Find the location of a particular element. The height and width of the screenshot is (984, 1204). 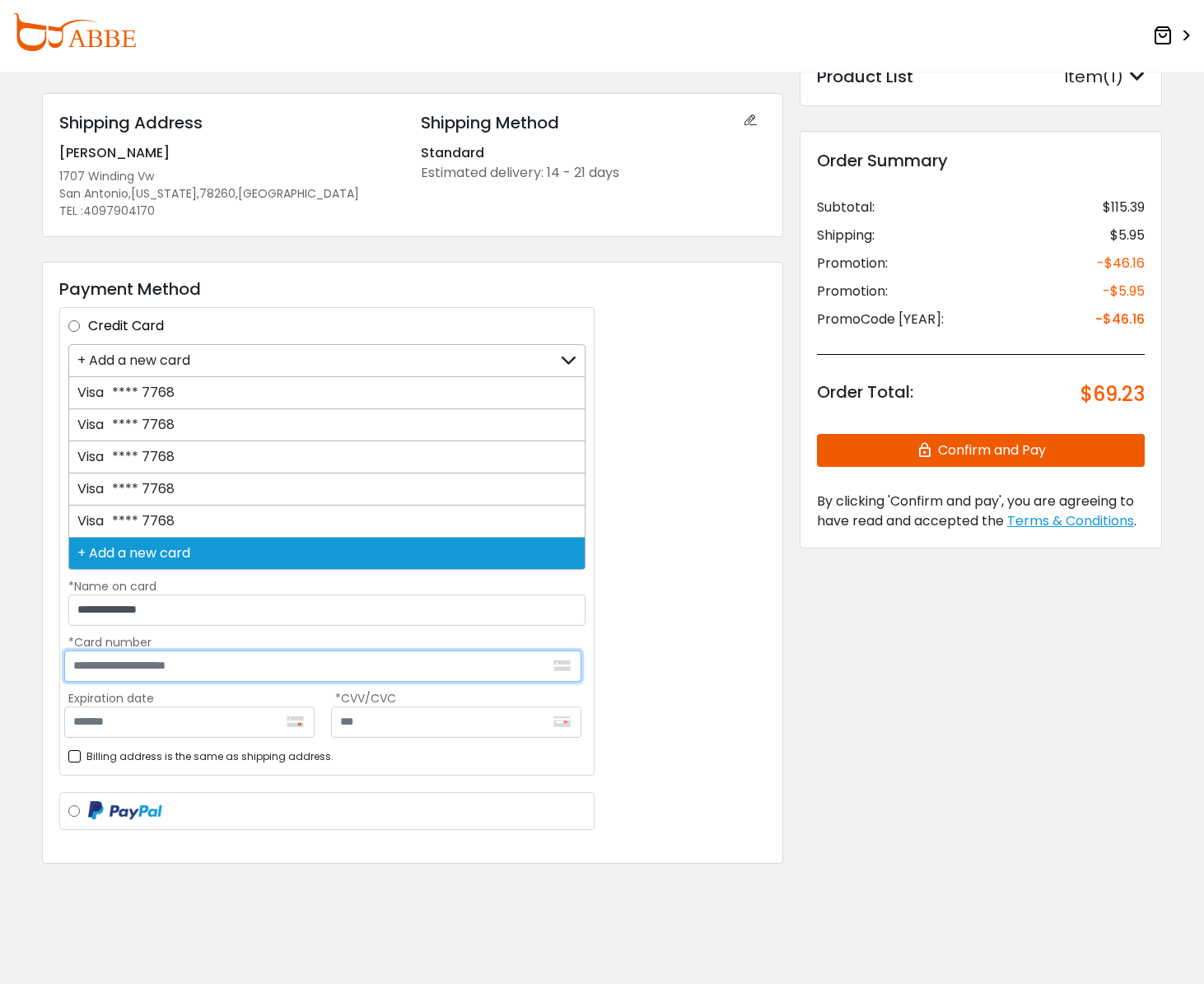

span: Terms & Conditions is located at coordinates (1071, 520).